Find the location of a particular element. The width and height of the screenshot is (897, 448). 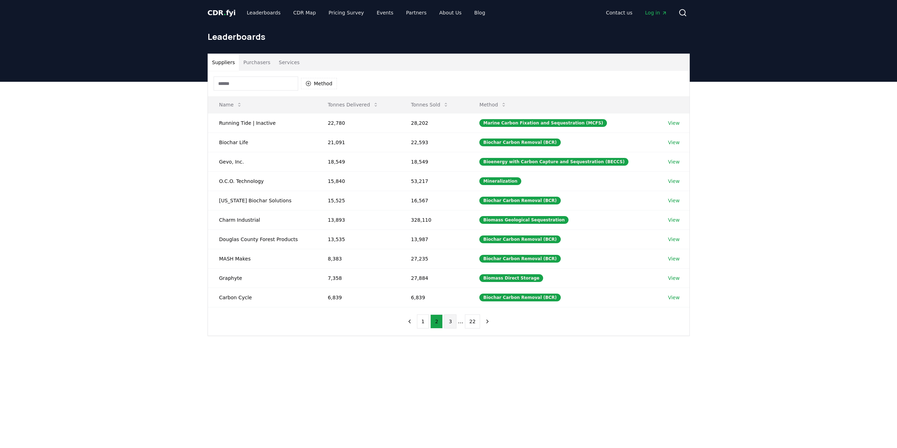

td: 27,884 is located at coordinates (434, 278).